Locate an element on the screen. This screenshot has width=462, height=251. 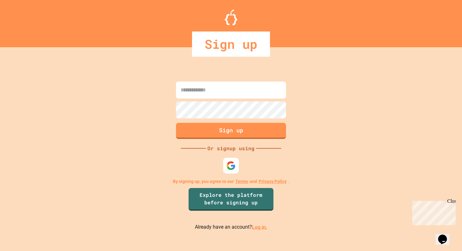
div: Sign up is located at coordinates (231, 44).